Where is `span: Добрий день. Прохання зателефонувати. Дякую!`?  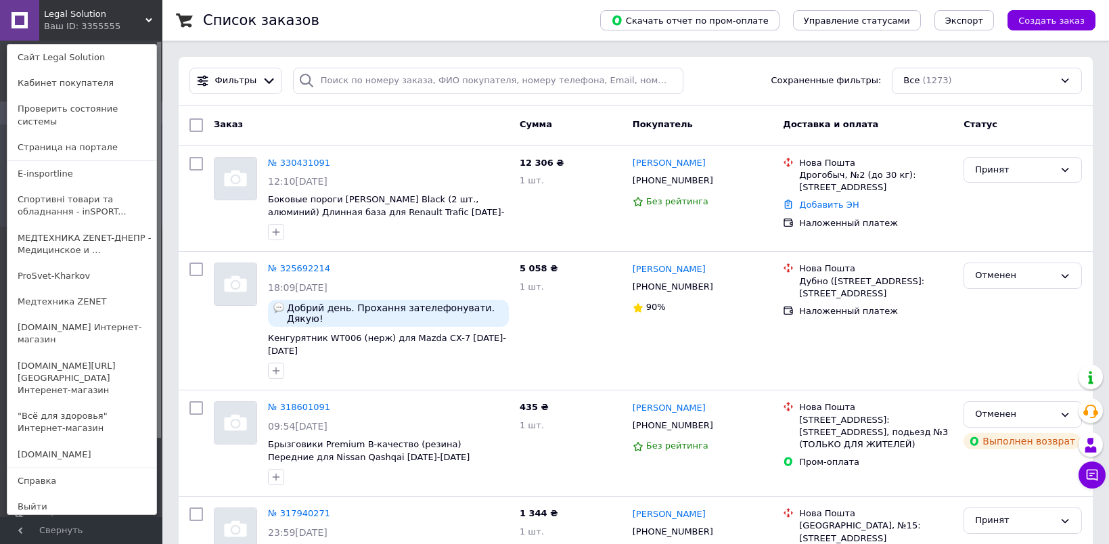
span: Добрий день. Прохання зателефонувати. Дякую! is located at coordinates (395, 313).